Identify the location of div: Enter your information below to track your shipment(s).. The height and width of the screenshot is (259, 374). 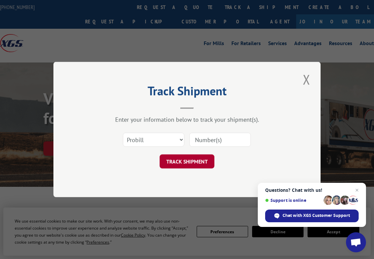
(187, 119).